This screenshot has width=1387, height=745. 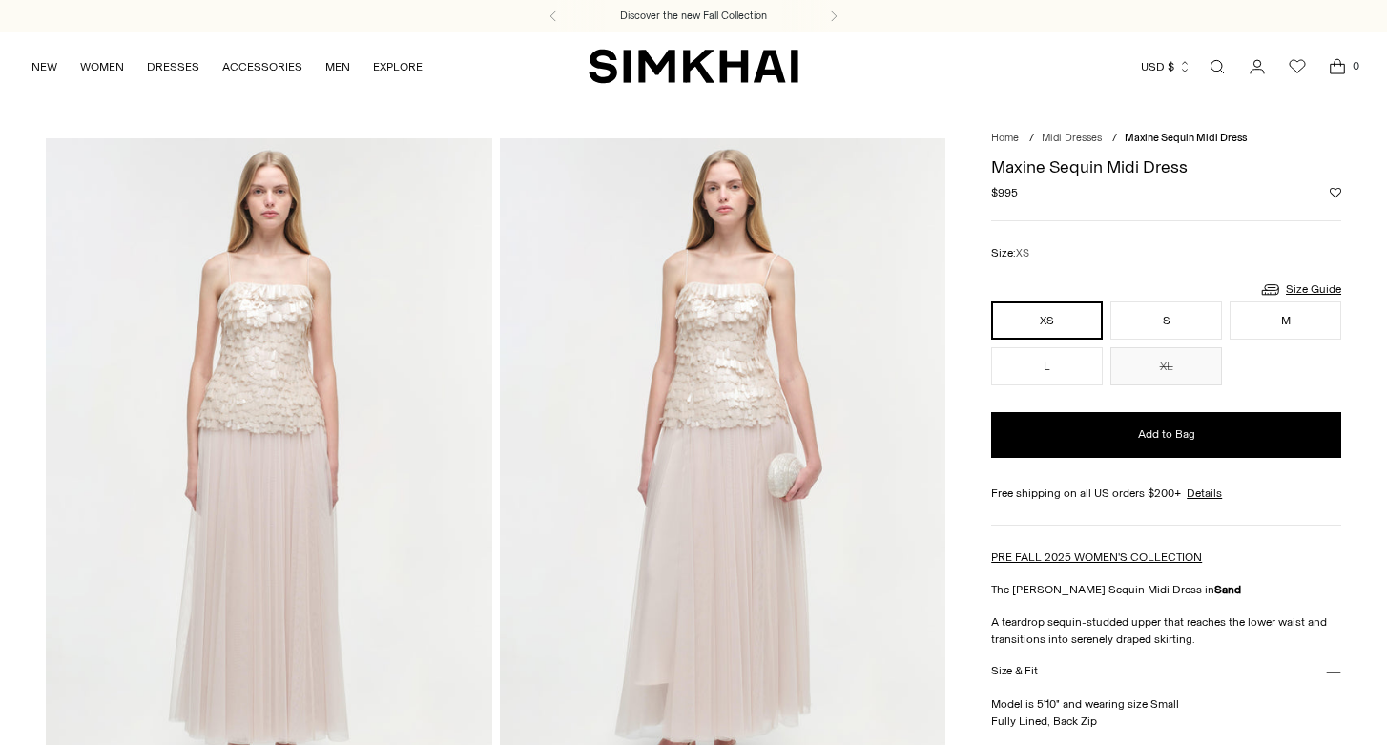 What do you see at coordinates (1355, 66) in the screenshot?
I see `span: 0` at bounding box center [1355, 66].